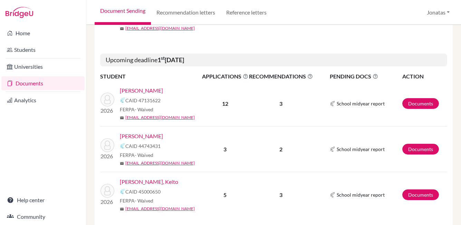 This screenshot has height=225, width=461. What do you see at coordinates (273, 60) in the screenshot?
I see `h5: Upcoming deadline` at bounding box center [273, 60].